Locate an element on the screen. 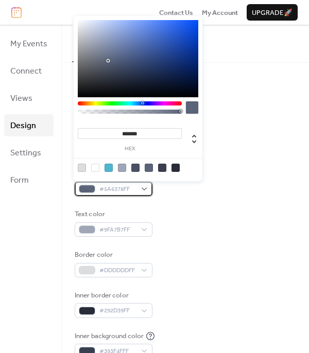  a: My Events is located at coordinates (29, 43).